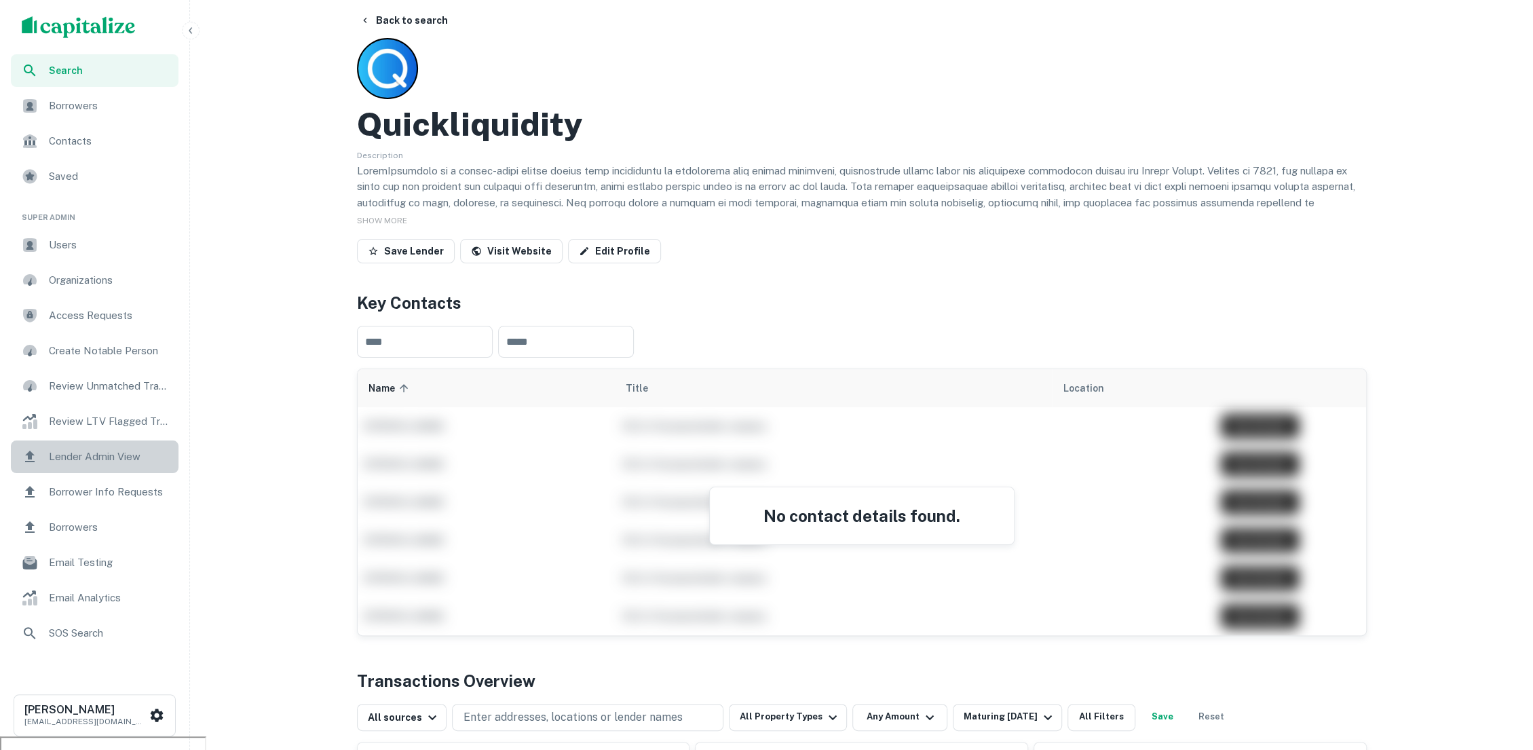 This screenshot has height=750, width=1533. I want to click on div: Create Notable Person, so click(94, 351).